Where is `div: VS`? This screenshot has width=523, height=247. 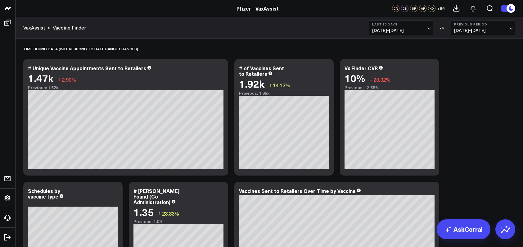
div: VS is located at coordinates (442, 28).